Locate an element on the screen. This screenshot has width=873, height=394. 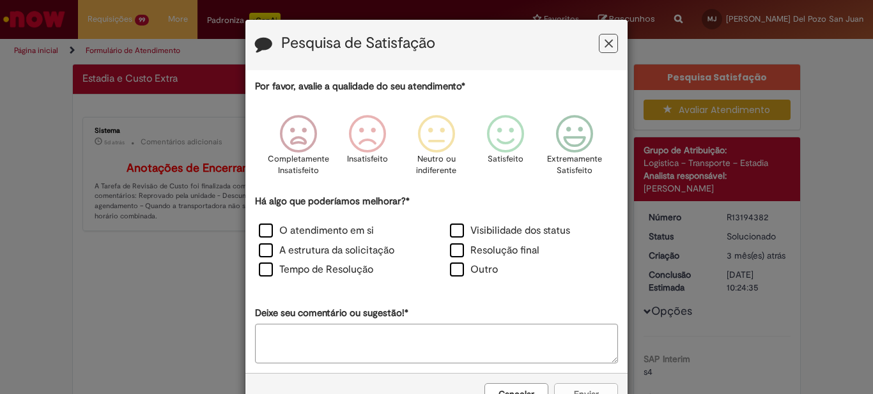
label: Deixe seu comentário ou sugestão!* is located at coordinates (332, 313).